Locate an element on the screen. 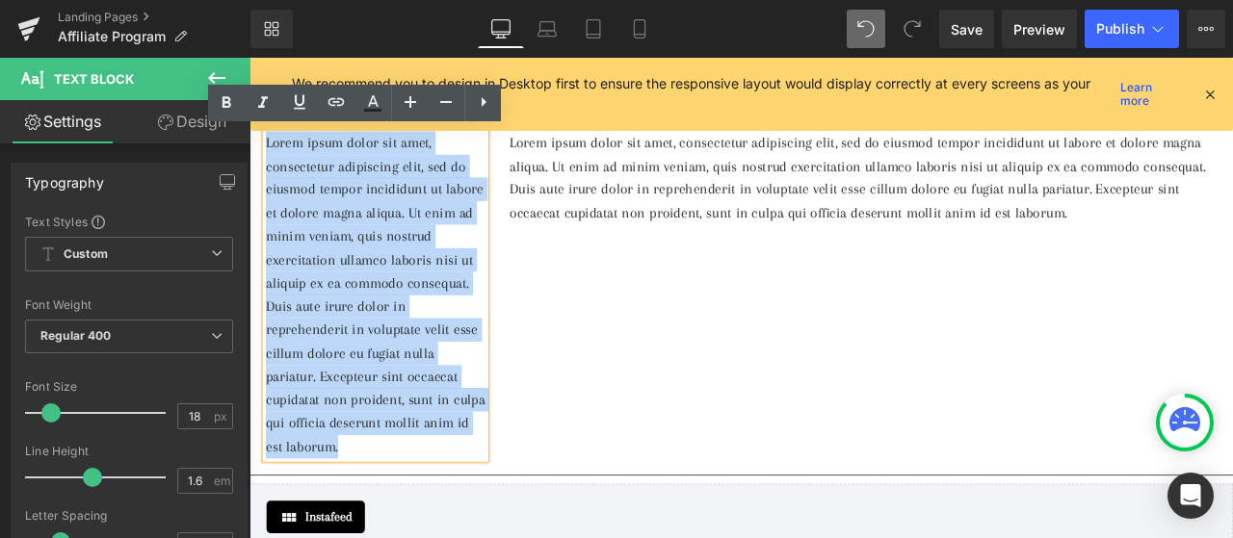 This screenshot has height=538, width=1233. span: Affiliate Program is located at coordinates (112, 37).